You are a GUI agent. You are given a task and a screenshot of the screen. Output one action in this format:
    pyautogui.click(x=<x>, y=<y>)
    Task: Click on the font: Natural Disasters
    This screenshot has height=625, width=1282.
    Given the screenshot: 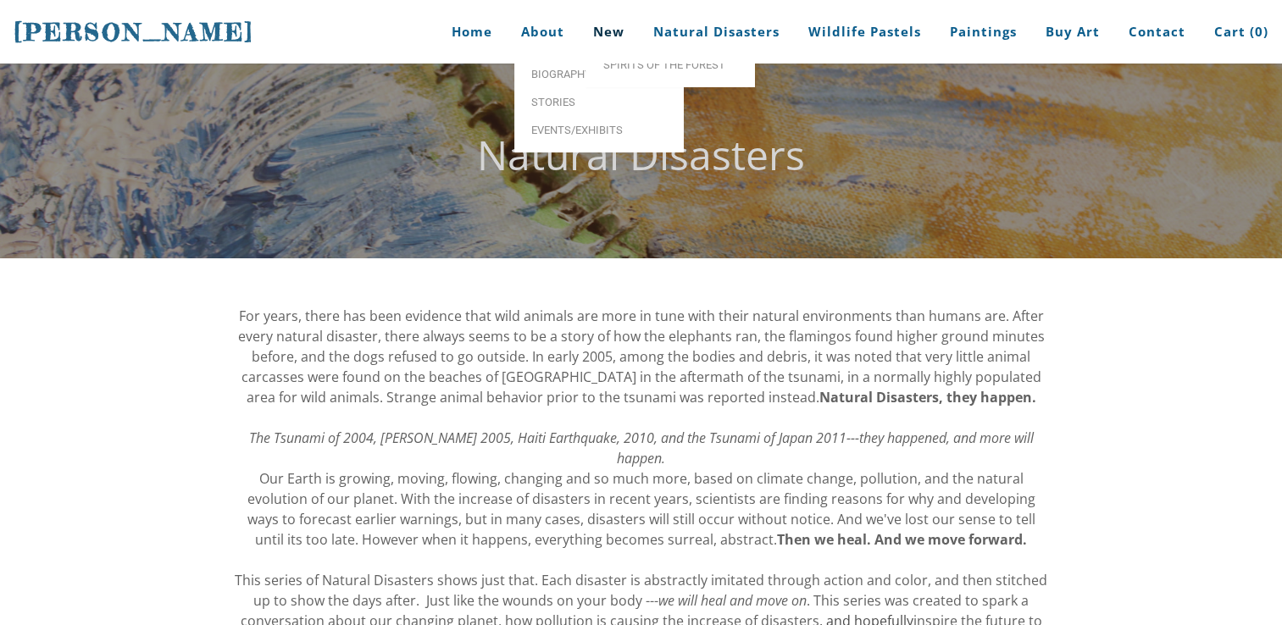 What is the action you would take?
    pyautogui.click(x=641, y=154)
    